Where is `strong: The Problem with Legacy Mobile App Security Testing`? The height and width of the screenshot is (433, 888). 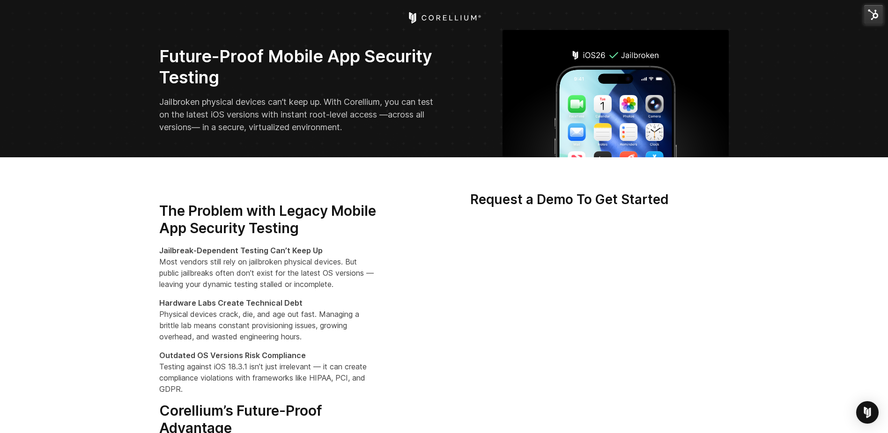 strong: The Problem with Legacy Mobile App Security Testing is located at coordinates (267, 220).